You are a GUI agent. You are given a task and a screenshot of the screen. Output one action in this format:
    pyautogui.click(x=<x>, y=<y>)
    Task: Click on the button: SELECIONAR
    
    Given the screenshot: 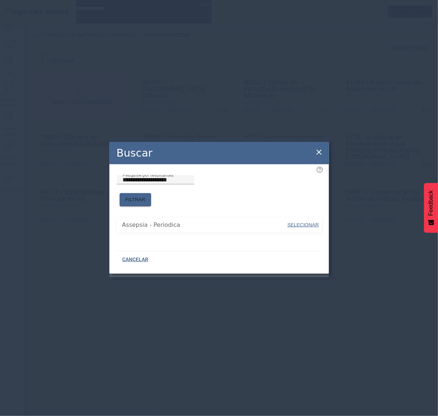 What is the action you would take?
    pyautogui.click(x=303, y=225)
    